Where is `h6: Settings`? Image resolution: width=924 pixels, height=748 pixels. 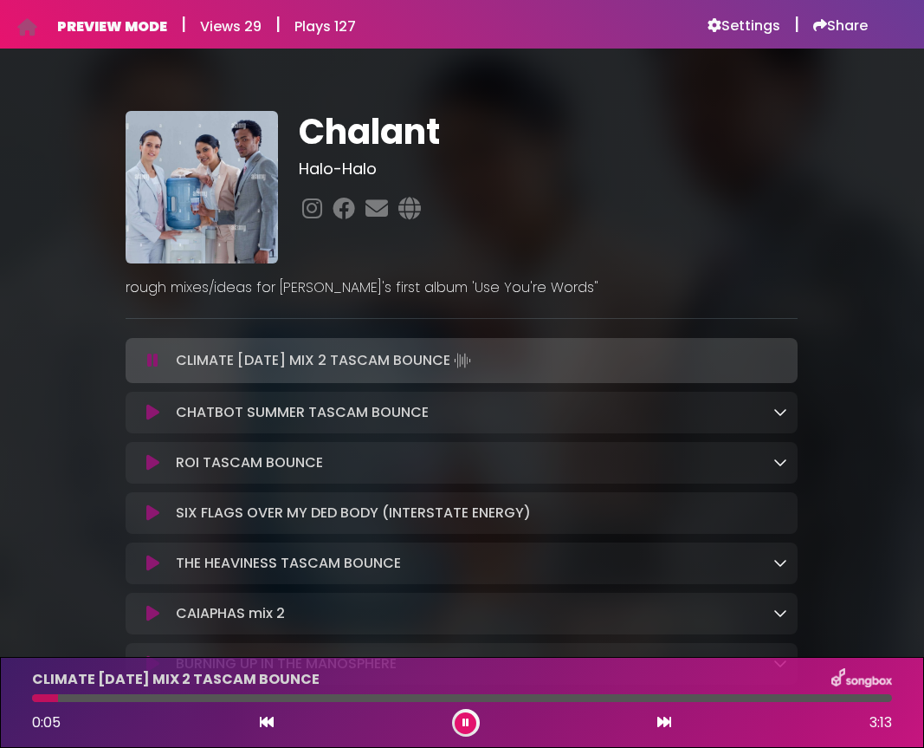 h6: Settings is located at coordinates (744, 26).